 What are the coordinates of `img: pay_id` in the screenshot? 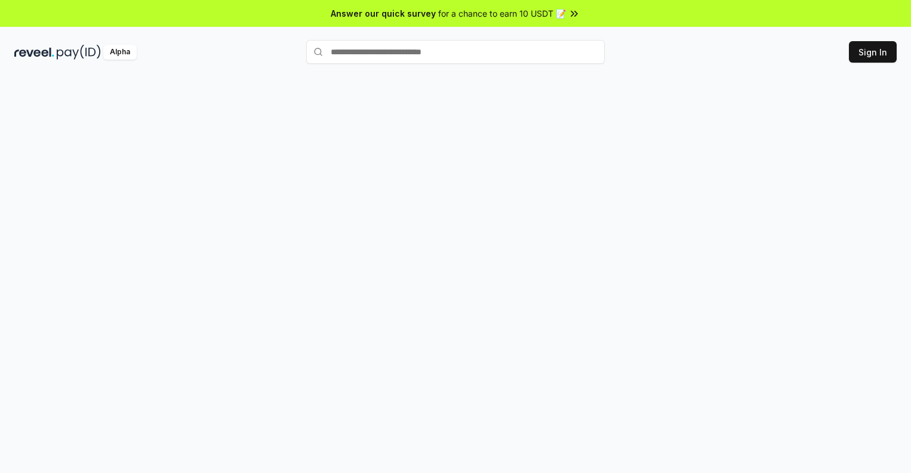 It's located at (79, 52).